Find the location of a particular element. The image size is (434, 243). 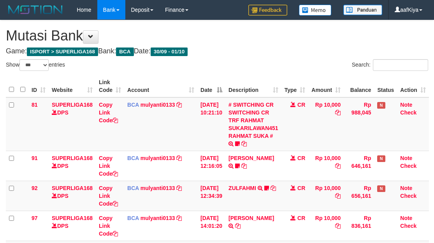

label: Show entries is located at coordinates (35, 65).